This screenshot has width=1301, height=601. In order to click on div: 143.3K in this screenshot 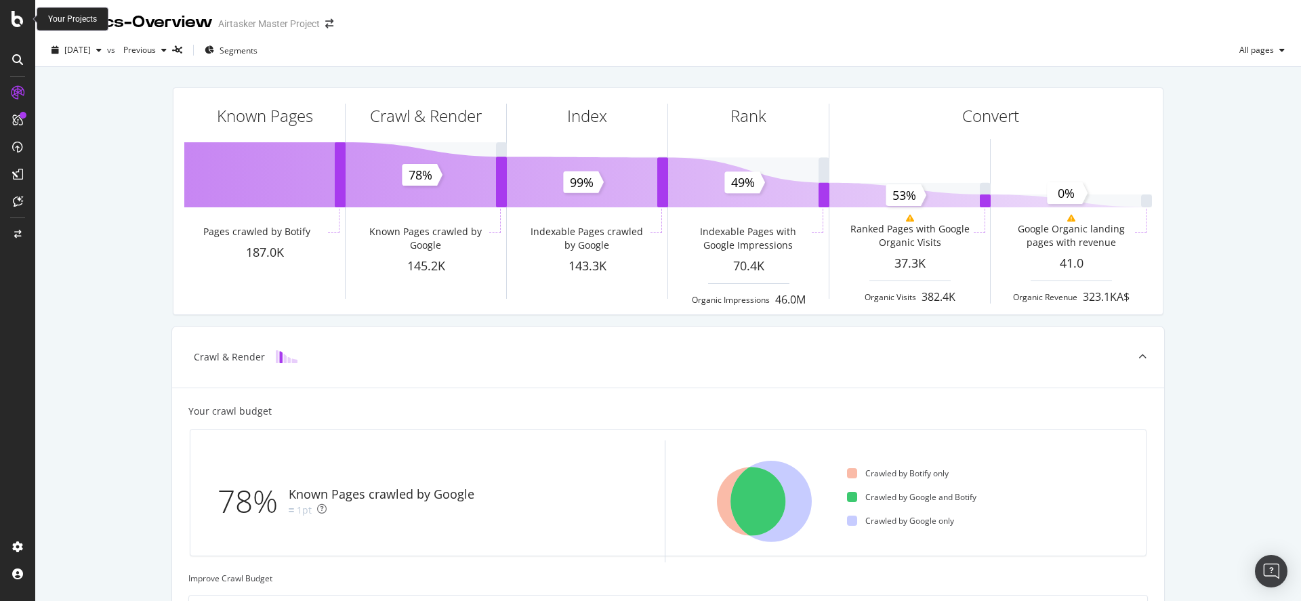, I will do `click(587, 266)`.